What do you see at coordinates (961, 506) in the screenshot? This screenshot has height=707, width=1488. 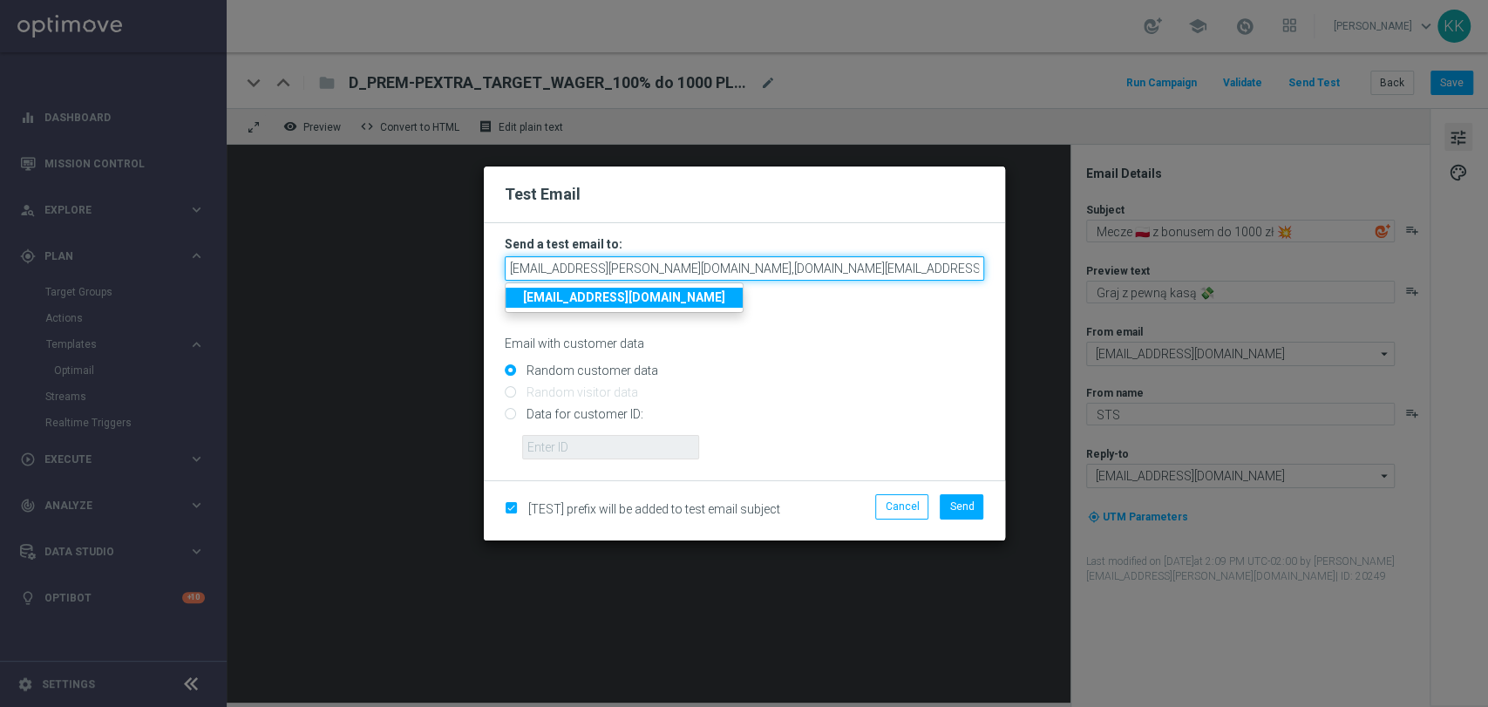 I see `button: Send` at bounding box center [961, 506].